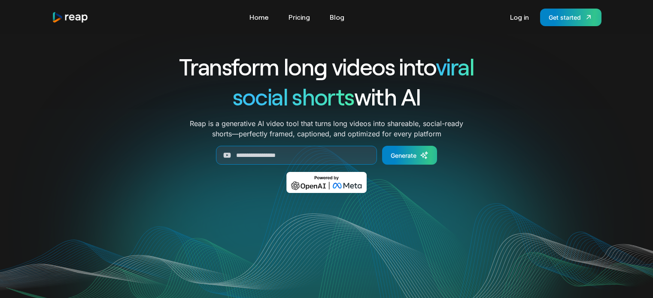 The height and width of the screenshot is (298, 653). What do you see at coordinates (570, 17) in the screenshot?
I see `a: Get started` at bounding box center [570, 17].